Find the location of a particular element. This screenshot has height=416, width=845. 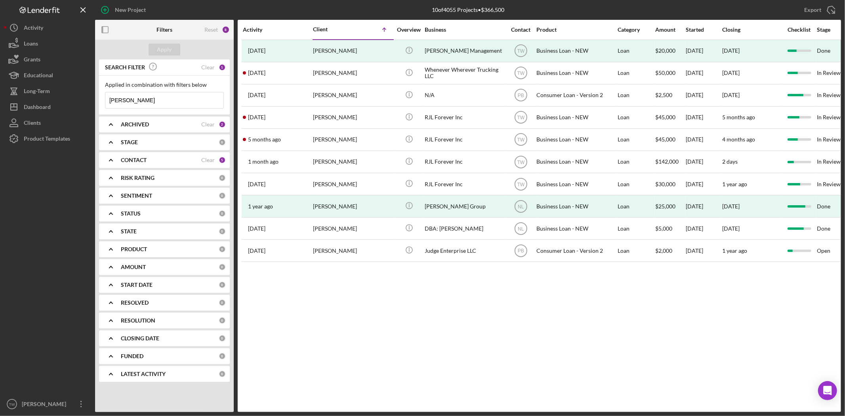

b: CLOSING DATE is located at coordinates (140, 338).